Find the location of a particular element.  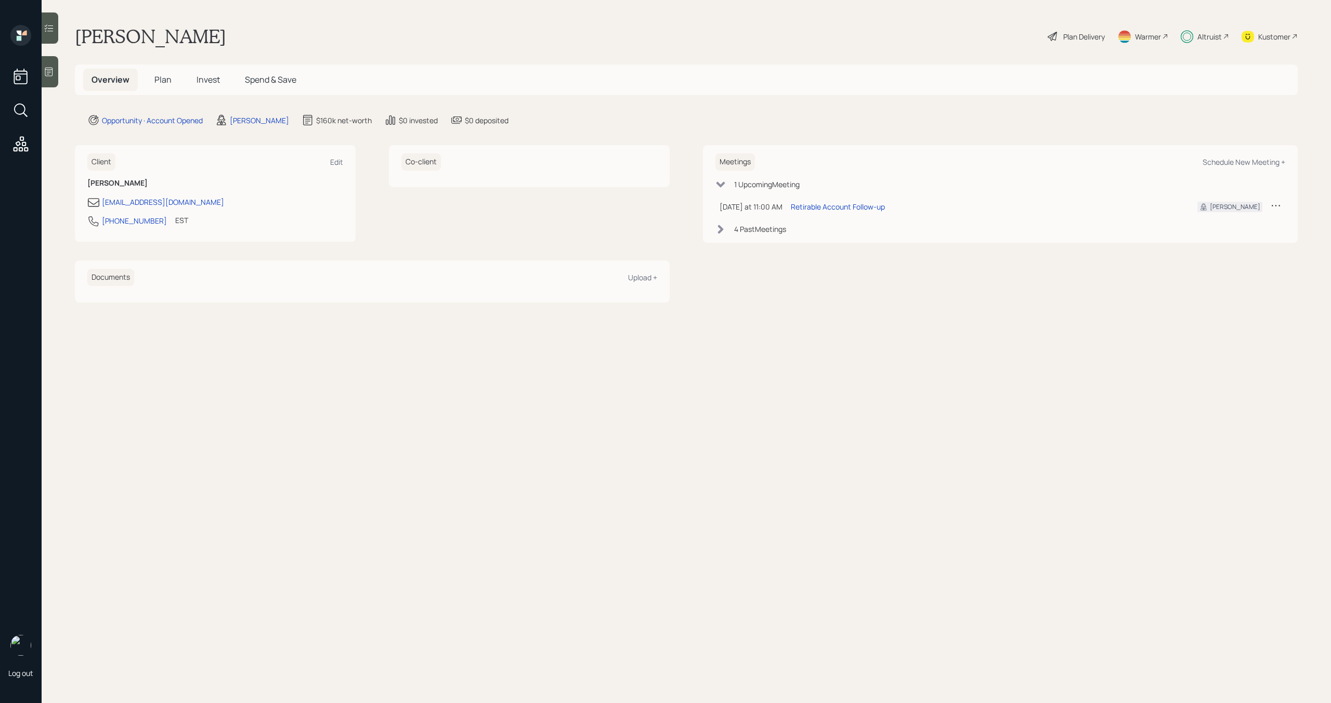

div: Schedule New Meeting + is located at coordinates (1244, 162).